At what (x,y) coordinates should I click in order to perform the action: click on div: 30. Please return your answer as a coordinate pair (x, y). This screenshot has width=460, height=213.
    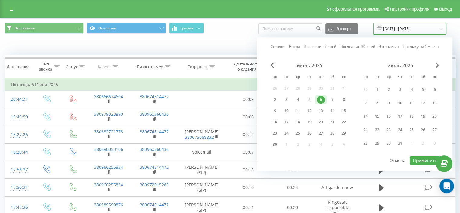
    Looking at the image, I should click on (389, 143).